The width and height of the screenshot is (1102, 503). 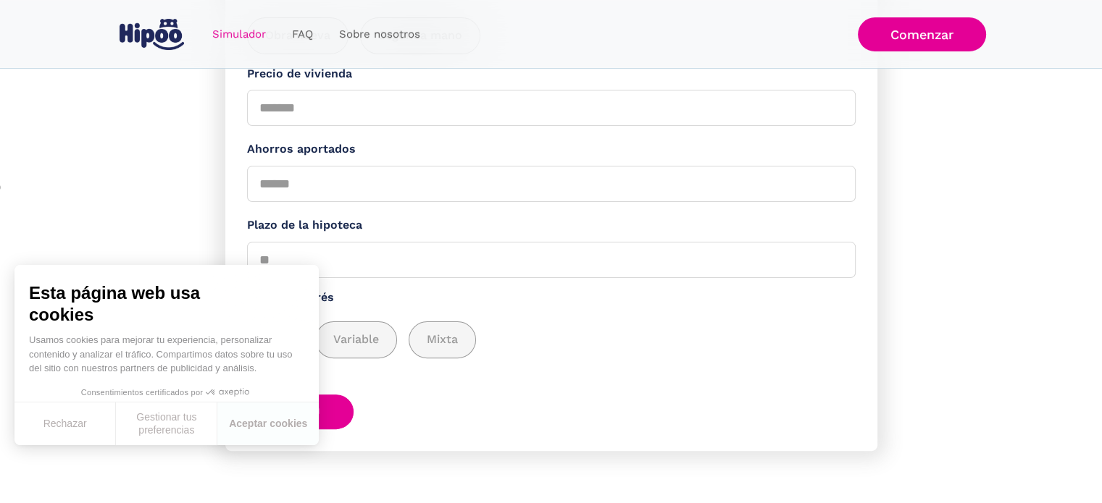 I want to click on a: Simulador, so click(x=239, y=34).